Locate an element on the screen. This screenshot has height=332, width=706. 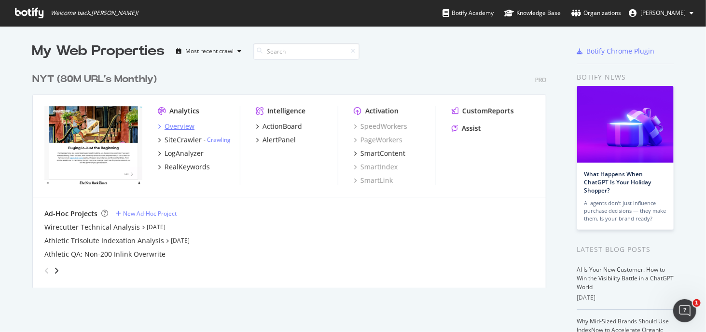
div: Analytics is located at coordinates (184, 111).